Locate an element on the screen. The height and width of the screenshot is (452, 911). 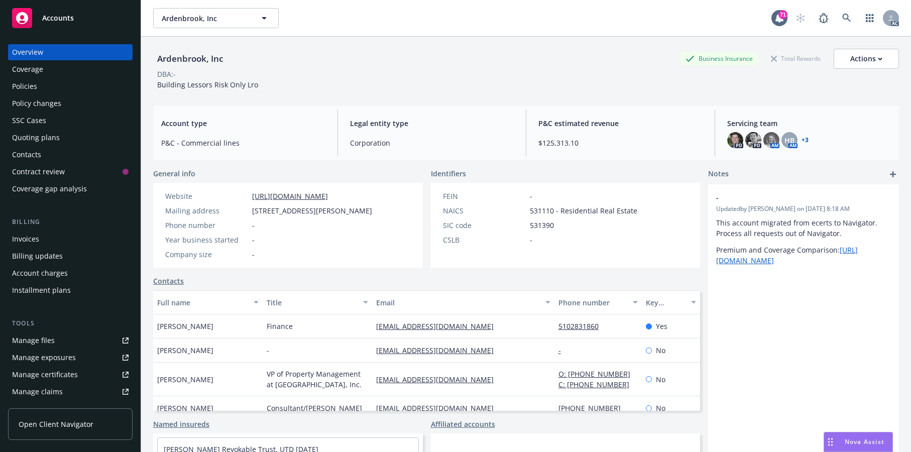
span: Corporation is located at coordinates (432, 143).